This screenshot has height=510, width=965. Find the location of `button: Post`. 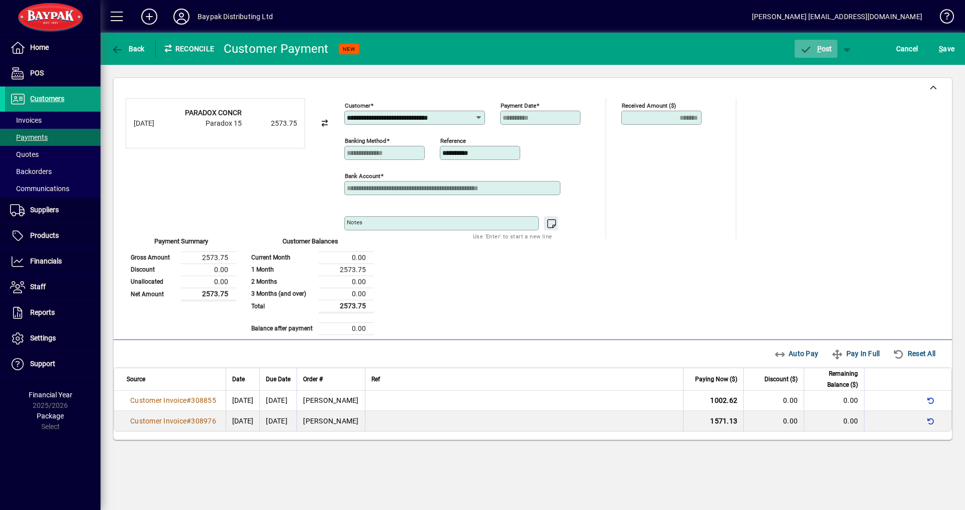

button: Post is located at coordinates (816, 49).